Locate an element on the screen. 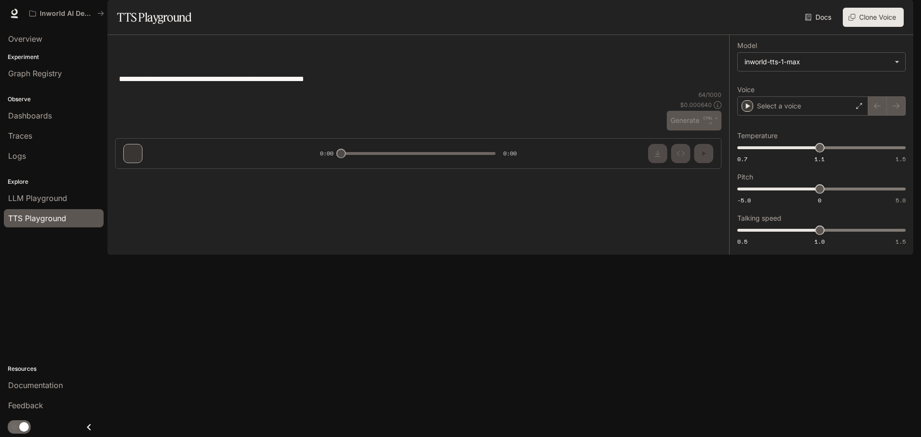 This screenshot has width=921, height=437. p: Select a voice is located at coordinates (779, 106).